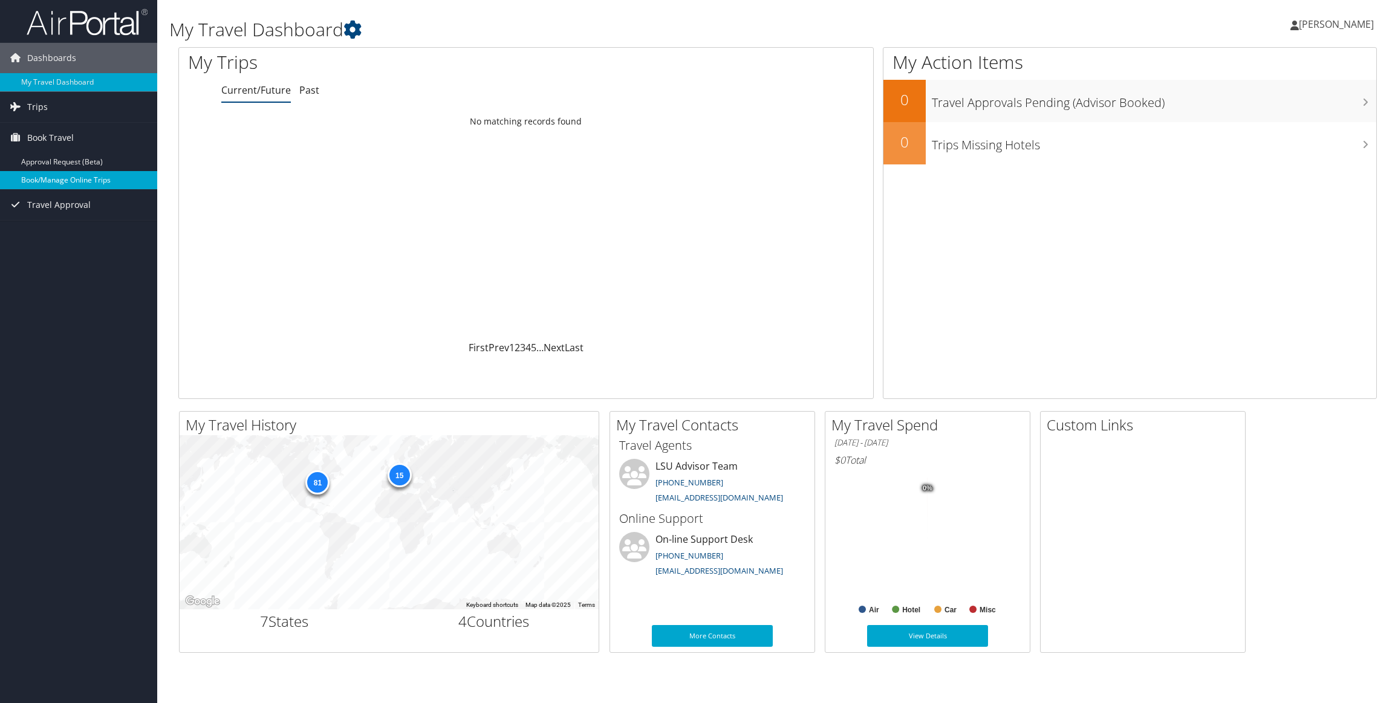 Image resolution: width=1398 pixels, height=703 pixels. Describe the element at coordinates (911, 610) in the screenshot. I see `text: Hotel` at that location.